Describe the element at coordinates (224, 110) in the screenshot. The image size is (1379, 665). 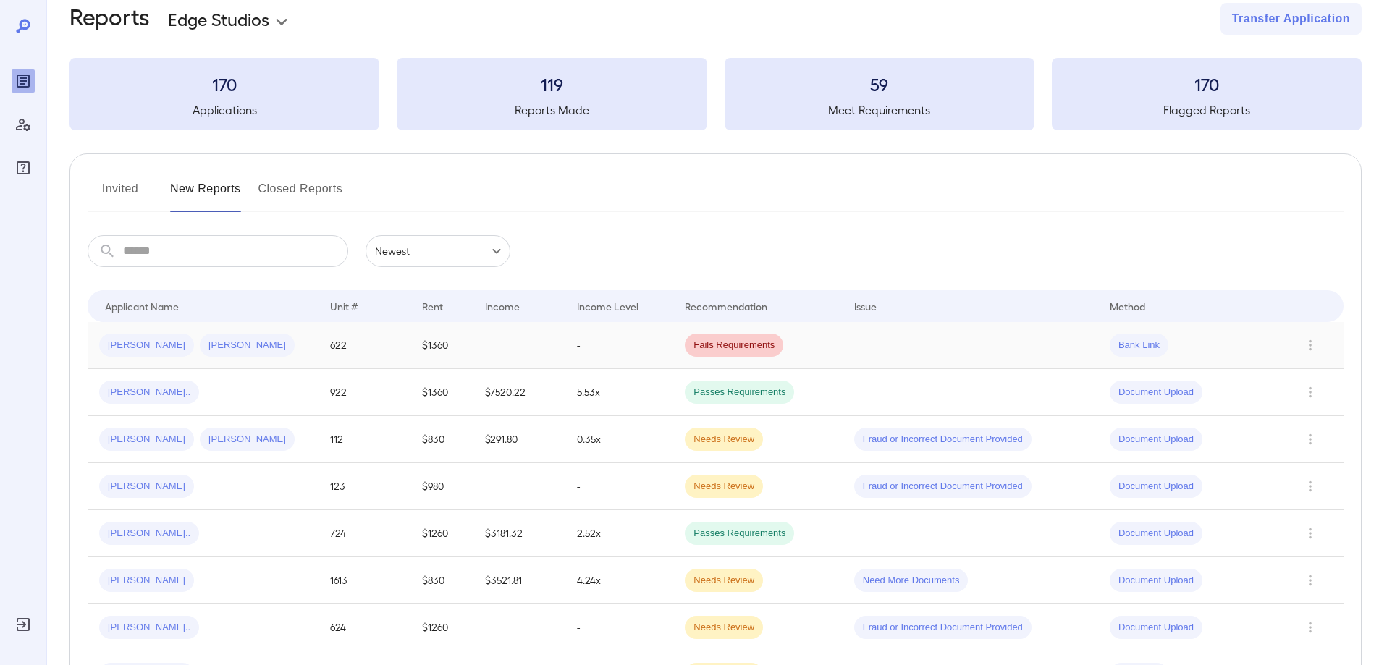
I see `h5: Applications` at that location.